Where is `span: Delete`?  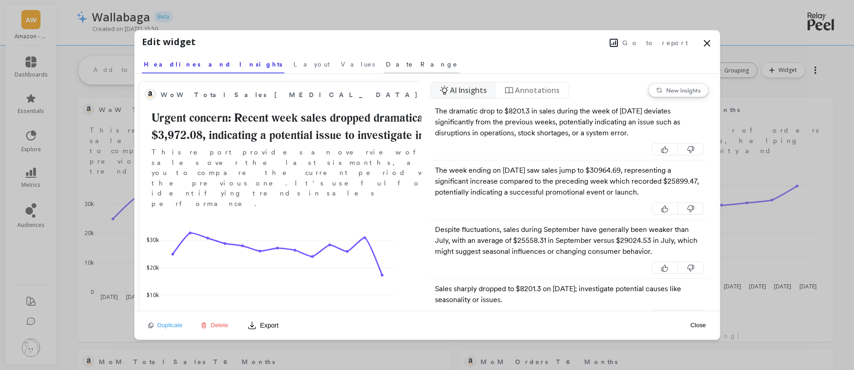 span: Delete is located at coordinates (219, 325).